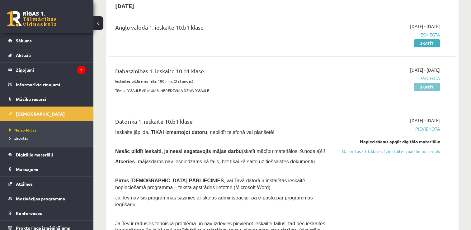 The height and width of the screenshot is (230, 471). What do you see at coordinates (47, 198) in the screenshot?
I see `a: Motivācijas programma` at bounding box center [47, 198].